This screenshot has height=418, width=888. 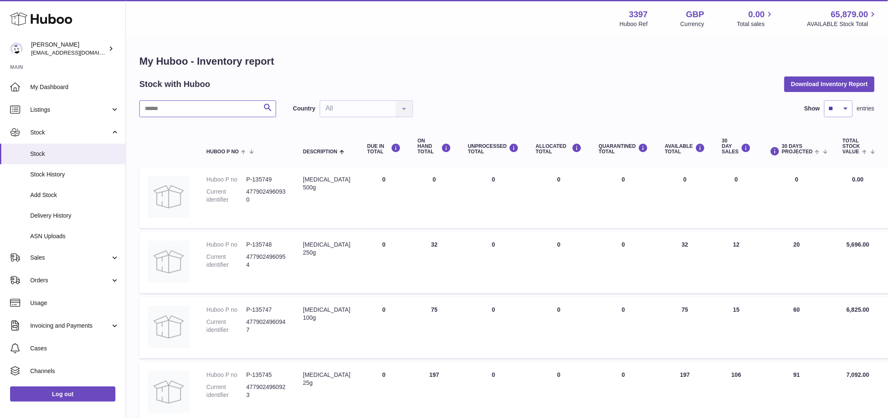 What do you see at coordinates (75, 195) in the screenshot?
I see `span: Add Stock` at bounding box center [75, 195].